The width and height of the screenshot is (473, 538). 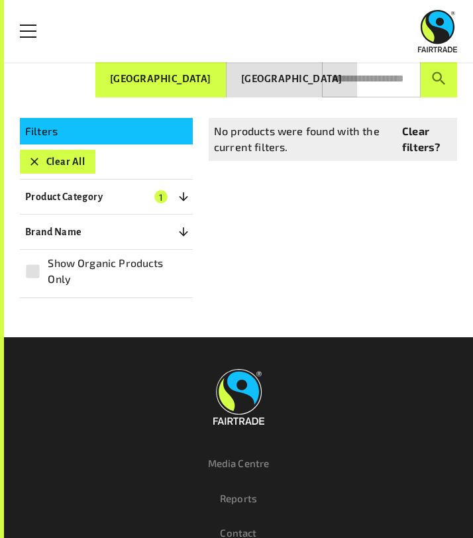 What do you see at coordinates (161, 197) in the screenshot?
I see `span: 1` at bounding box center [161, 197].